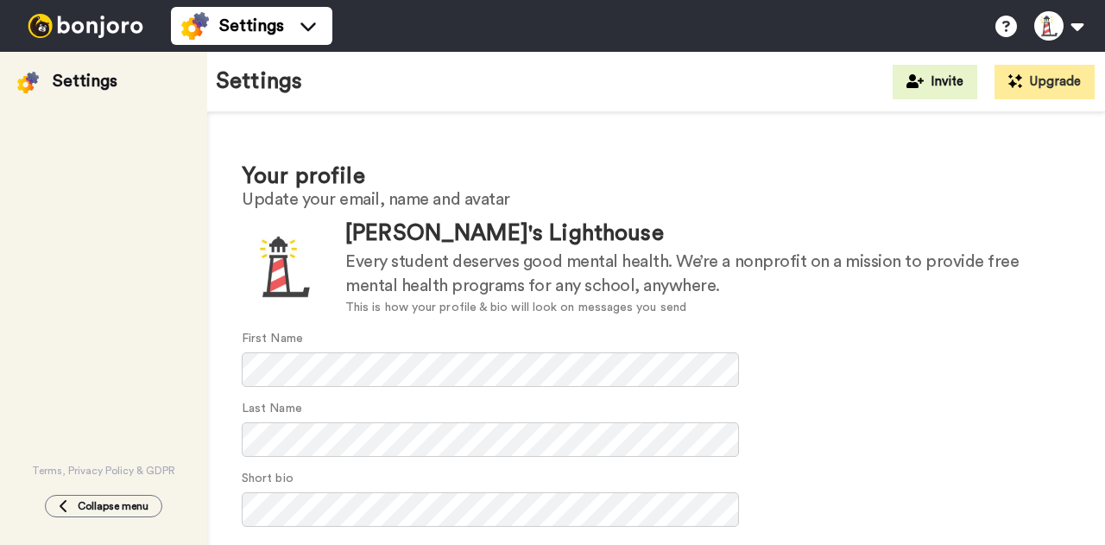 The image size is (1105, 545). Describe the element at coordinates (708, 307) in the screenshot. I see `div: This is how your profile & bio will look on messages you send` at that location.